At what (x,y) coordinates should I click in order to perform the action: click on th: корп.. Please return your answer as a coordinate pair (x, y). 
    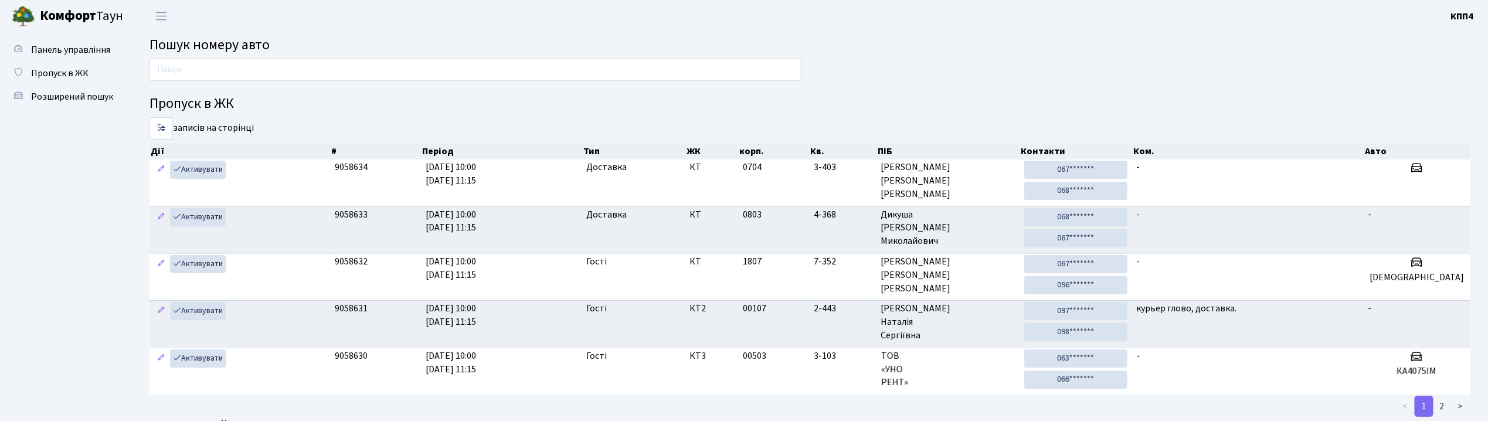
    Looking at the image, I should click on (774, 151).